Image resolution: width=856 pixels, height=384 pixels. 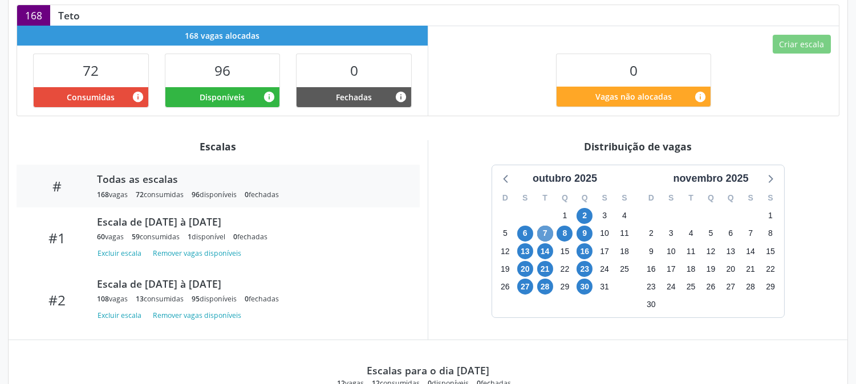 I want to click on span: domingo, 30 de novembro de 2025, so click(x=651, y=305).